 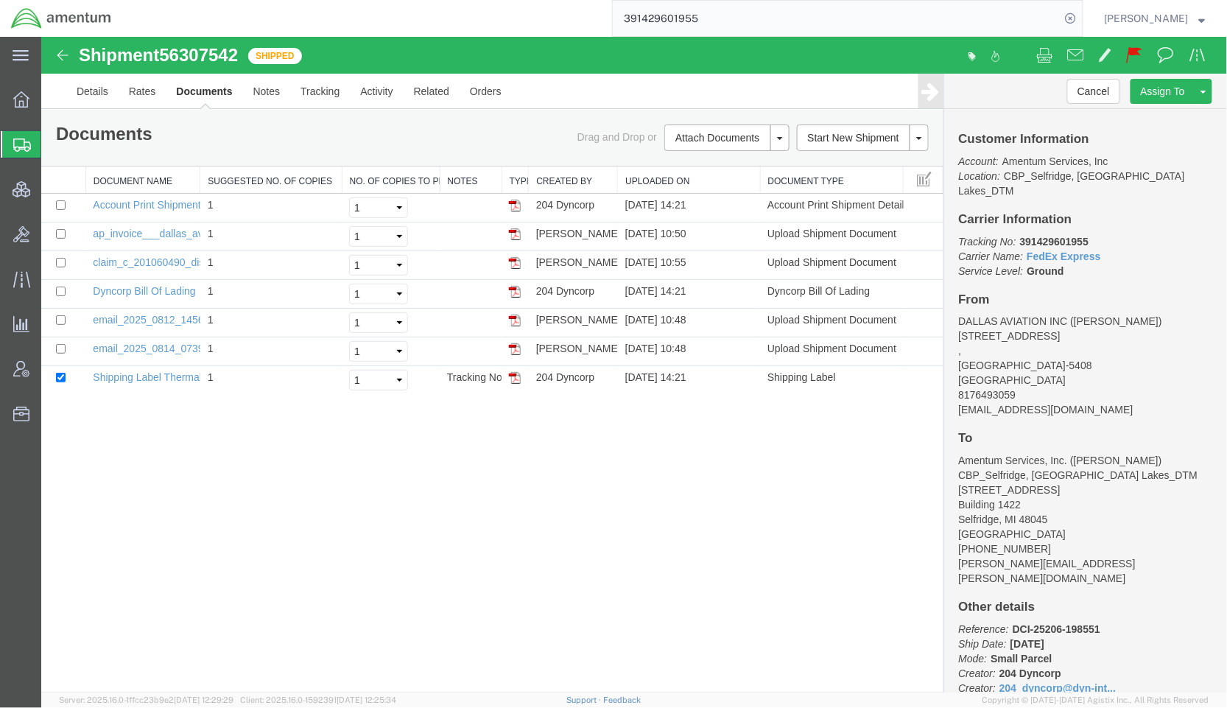 What do you see at coordinates (146, 700) in the screenshot?
I see `span: Server: 2025.16.0-1ffcc23b9e2` at bounding box center [146, 700].